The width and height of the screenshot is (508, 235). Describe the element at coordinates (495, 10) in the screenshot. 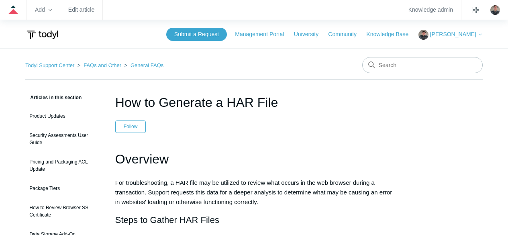

I see `zd-hc-trigger: Click your profile icon to open the profile menu` at that location.